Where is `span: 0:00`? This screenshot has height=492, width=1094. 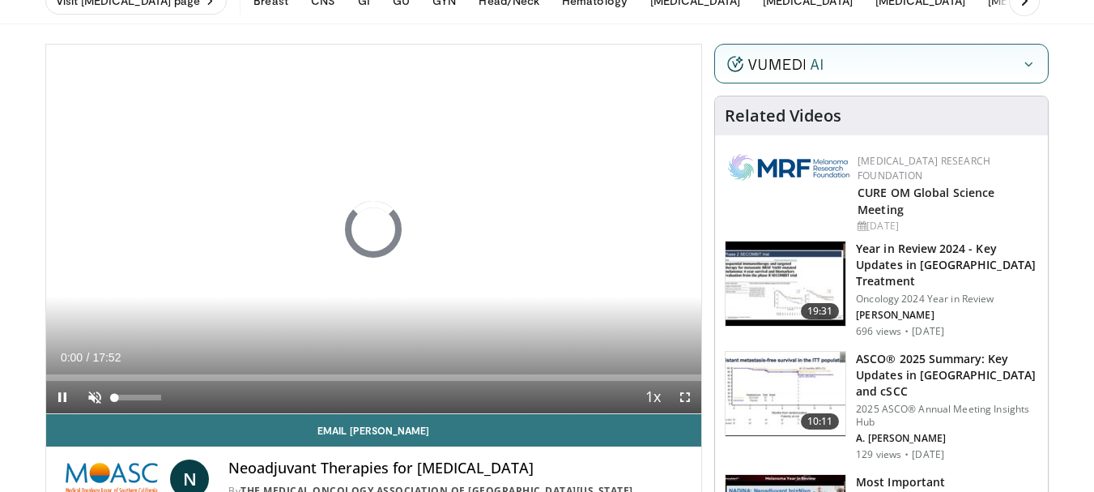
span: 0:00 is located at coordinates (71, 357).